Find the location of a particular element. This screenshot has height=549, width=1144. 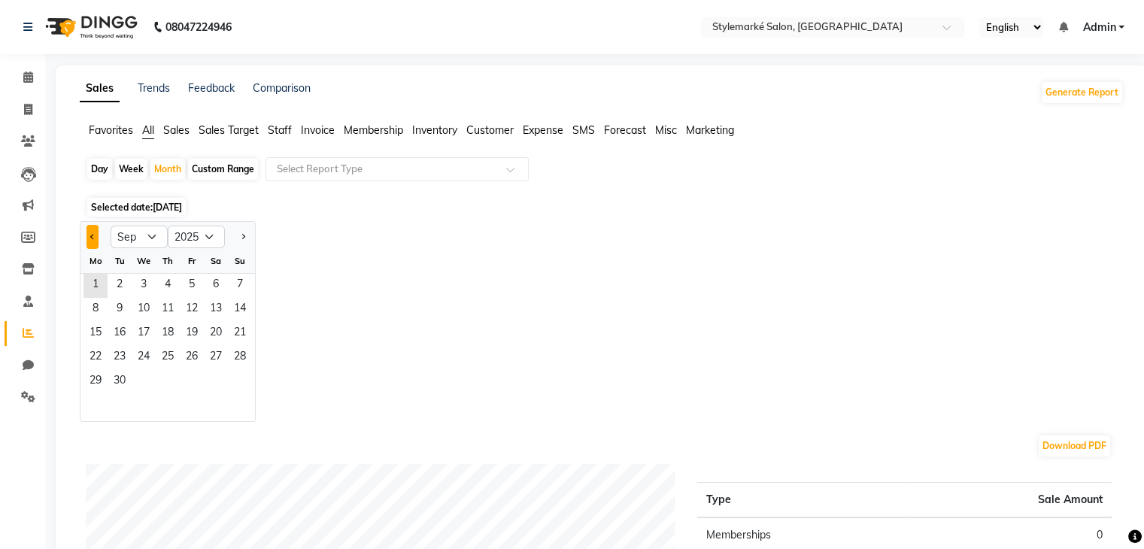

span: Expense is located at coordinates (543, 130).